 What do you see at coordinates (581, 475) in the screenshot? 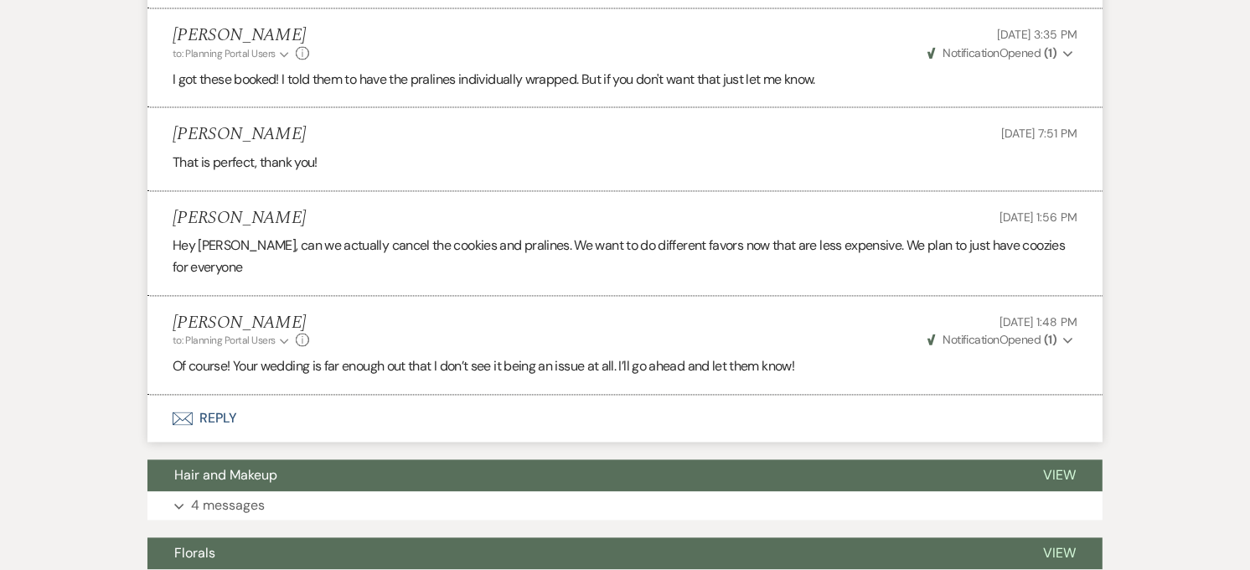
I see `button: Hair and Makeup` at bounding box center [581, 475].